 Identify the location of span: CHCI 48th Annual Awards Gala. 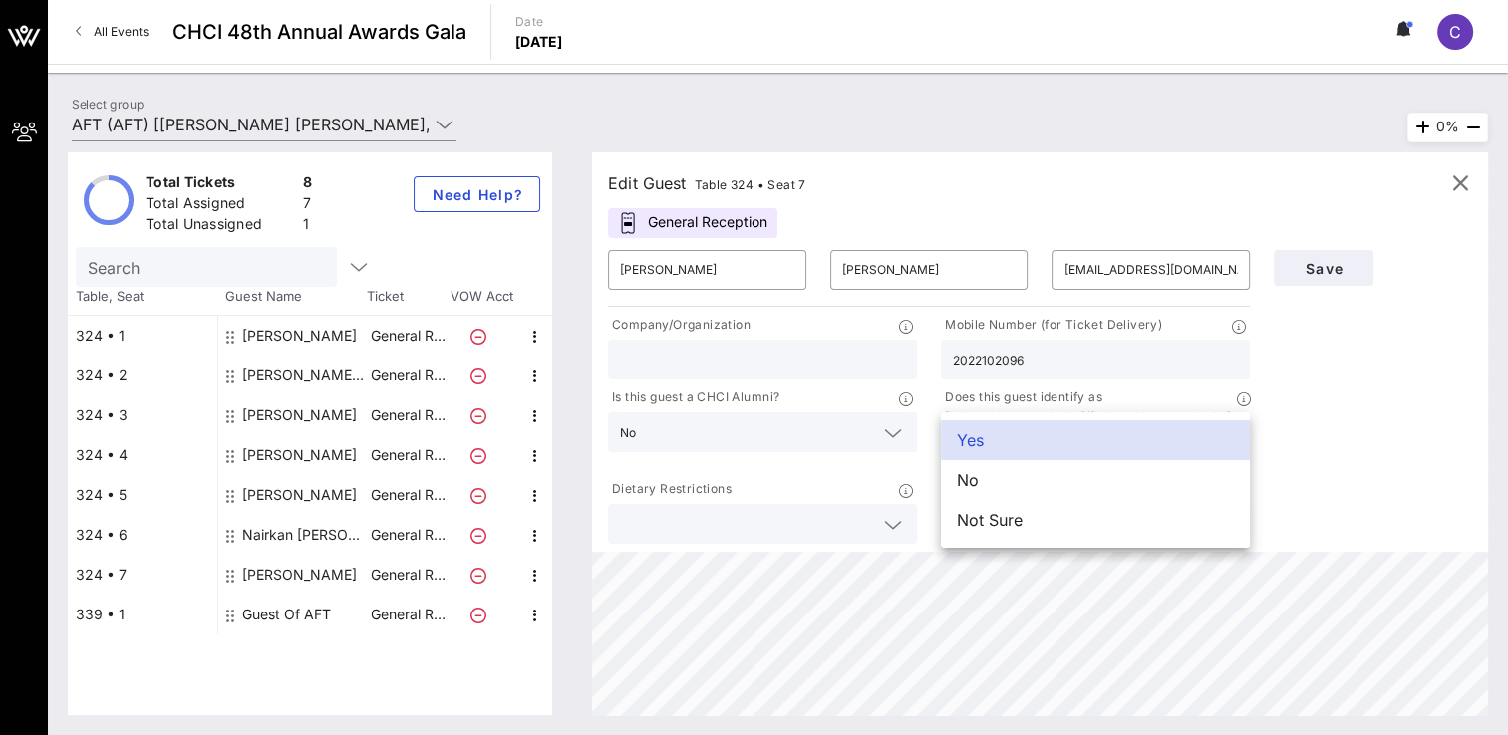
(319, 32).